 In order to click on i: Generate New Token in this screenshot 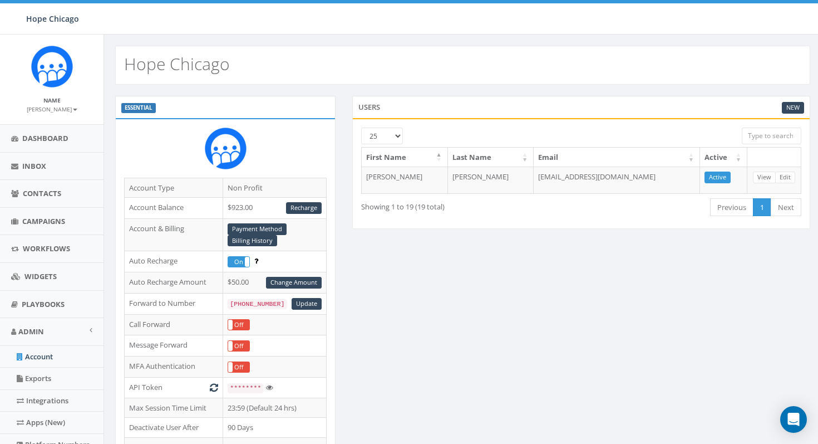, I will do `click(214, 387)`.